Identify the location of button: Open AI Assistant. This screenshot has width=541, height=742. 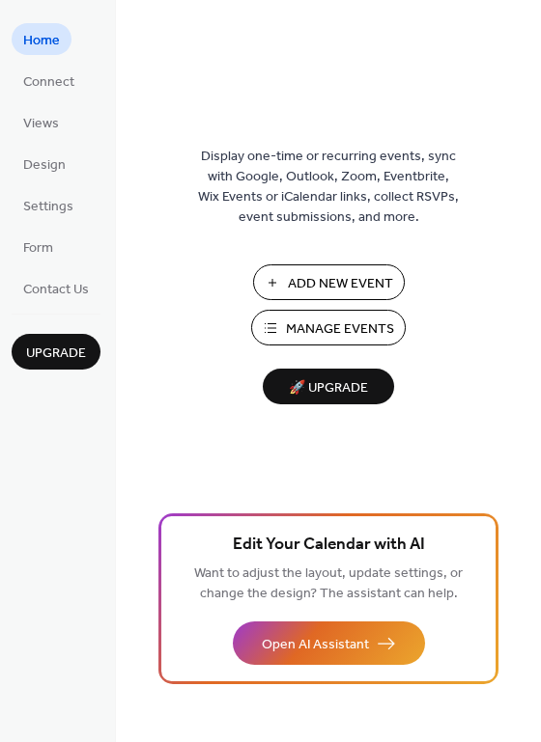
(328, 643).